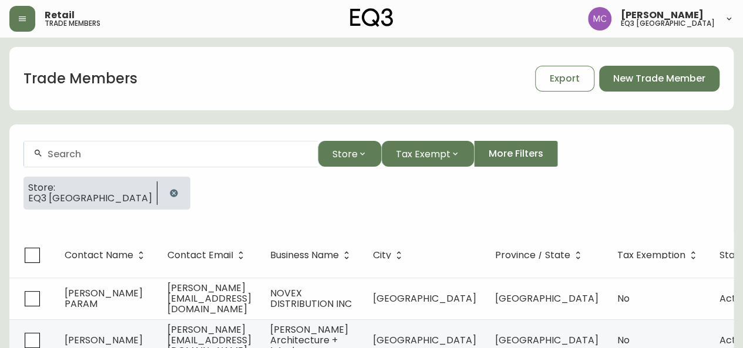 The width and height of the screenshot is (743, 348). I want to click on img: 6dbdb61c5655a9a555815750a11666cc, so click(600, 19).